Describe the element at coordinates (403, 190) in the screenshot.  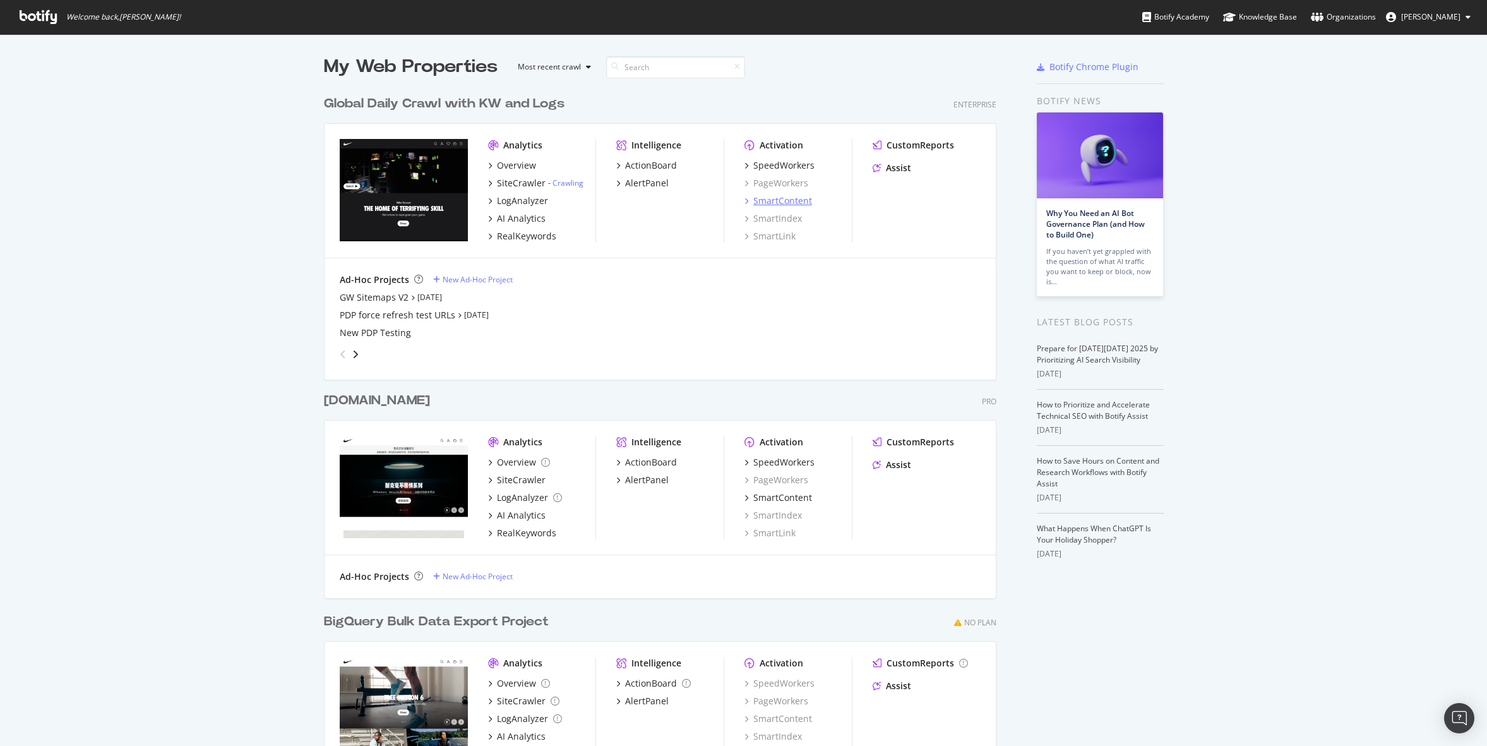
I see `img: nike.com` at that location.